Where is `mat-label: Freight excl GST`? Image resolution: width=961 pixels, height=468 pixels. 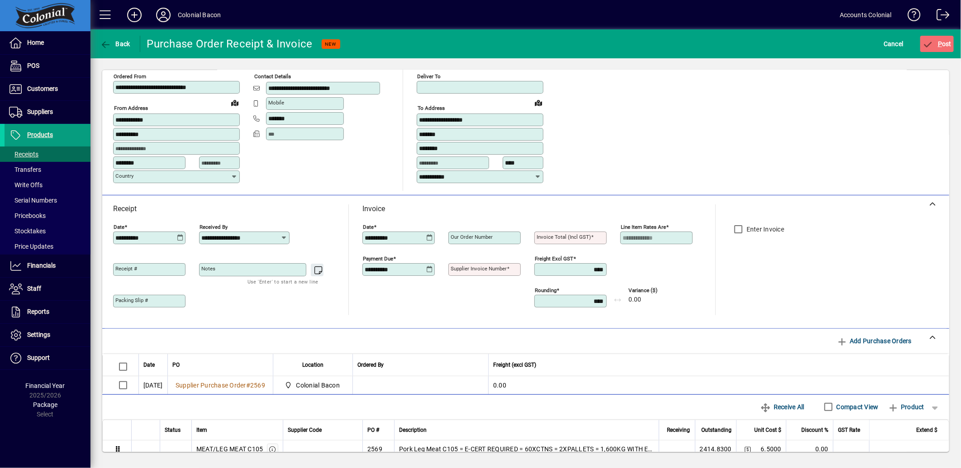
mat-label: Freight excl GST is located at coordinates (554, 259).